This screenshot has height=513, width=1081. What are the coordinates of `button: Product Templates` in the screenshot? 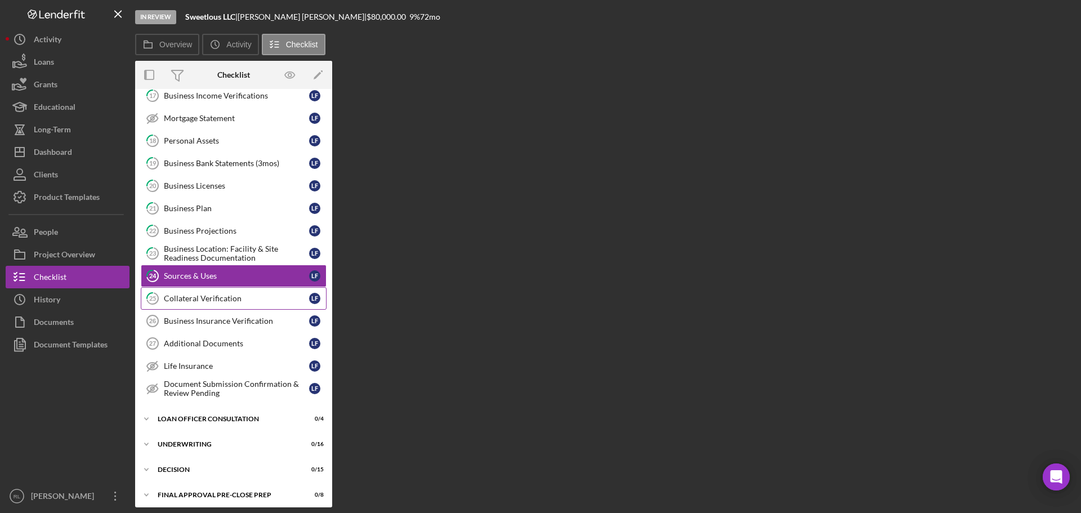 It's located at (68, 197).